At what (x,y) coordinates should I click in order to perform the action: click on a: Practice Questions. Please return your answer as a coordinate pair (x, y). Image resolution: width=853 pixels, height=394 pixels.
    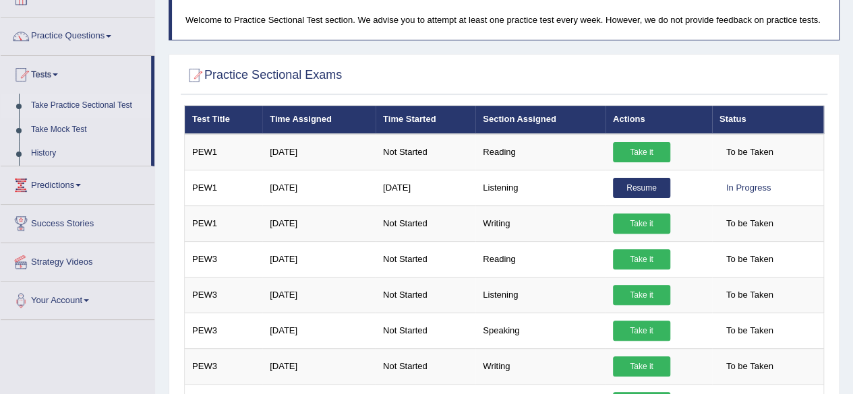
    Looking at the image, I should click on (78, 34).